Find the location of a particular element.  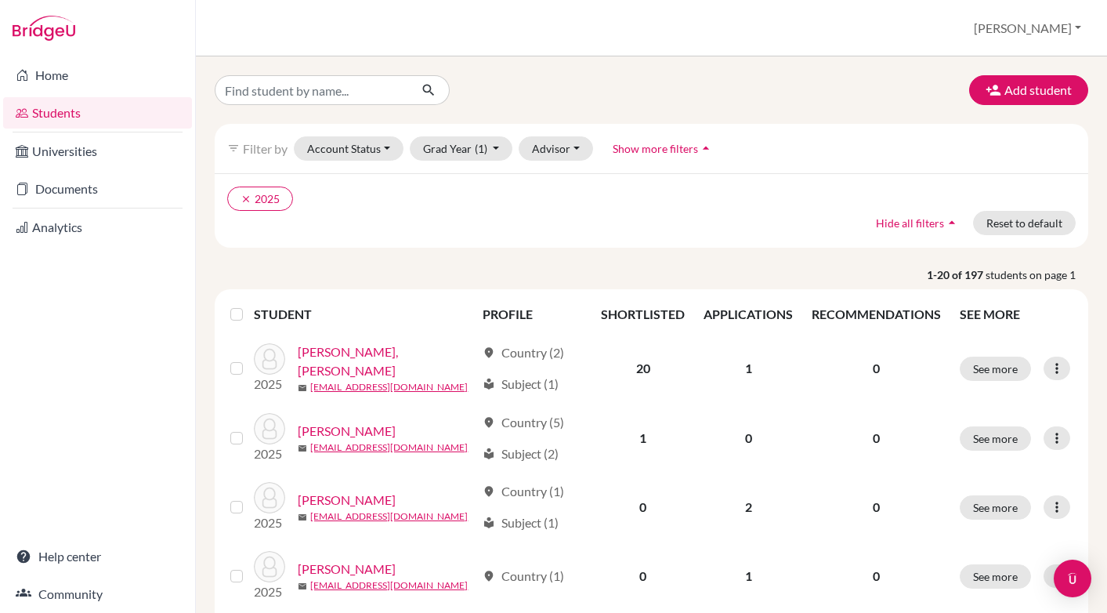

input: Find student by name... is located at coordinates (312, 90).